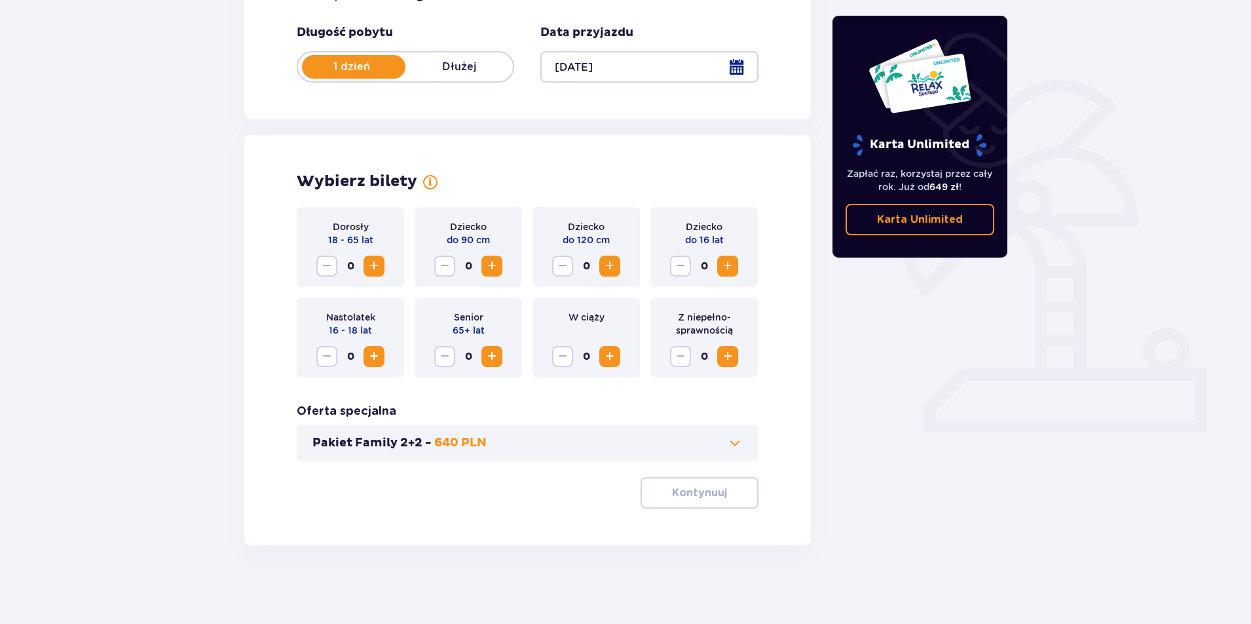  What do you see at coordinates (920, 180) in the screenshot?
I see `p: Zapłać raz, korzystaj przez cały rok. Już od !` at bounding box center [920, 180].